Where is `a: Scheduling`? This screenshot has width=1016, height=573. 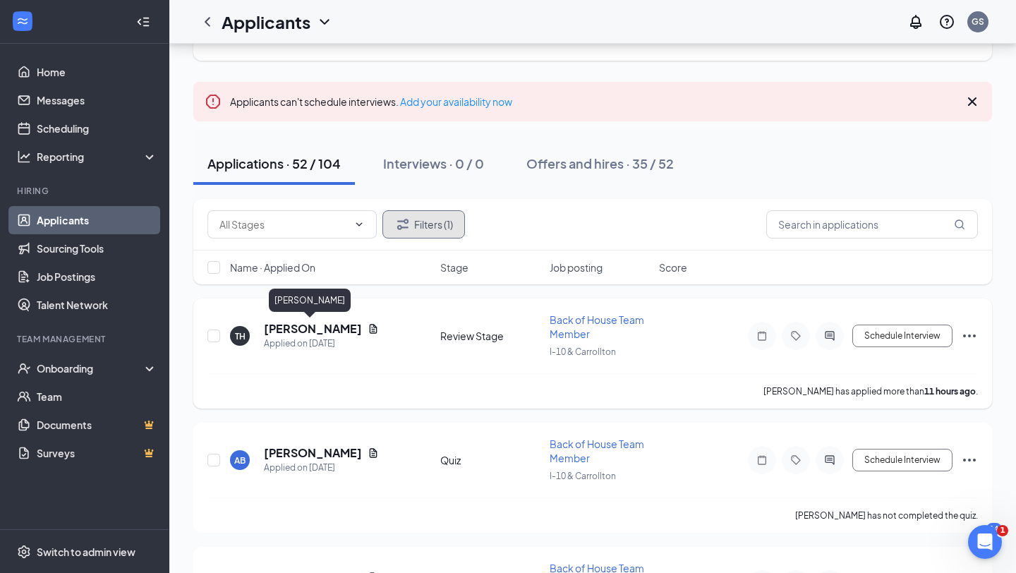 a: Scheduling is located at coordinates (97, 128).